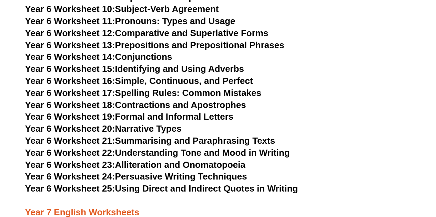 The height and width of the screenshot is (217, 436). What do you see at coordinates (70, 45) in the screenshot?
I see `span: Year 6 Worksheet 13:` at bounding box center [70, 45].